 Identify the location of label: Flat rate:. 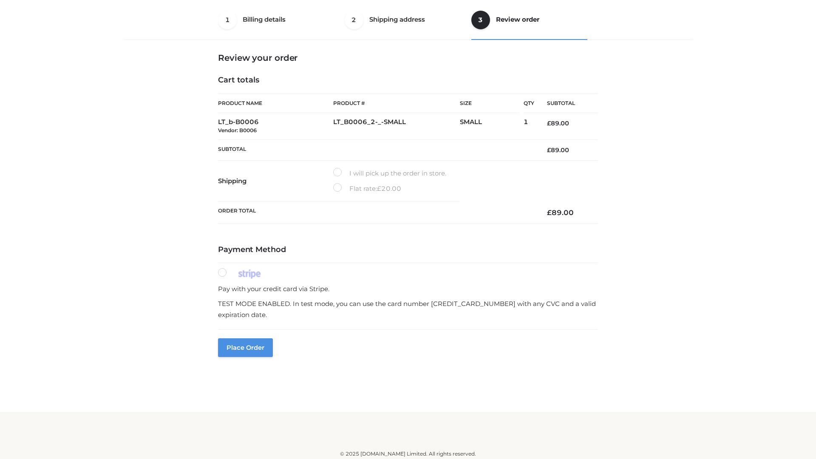
(367, 189).